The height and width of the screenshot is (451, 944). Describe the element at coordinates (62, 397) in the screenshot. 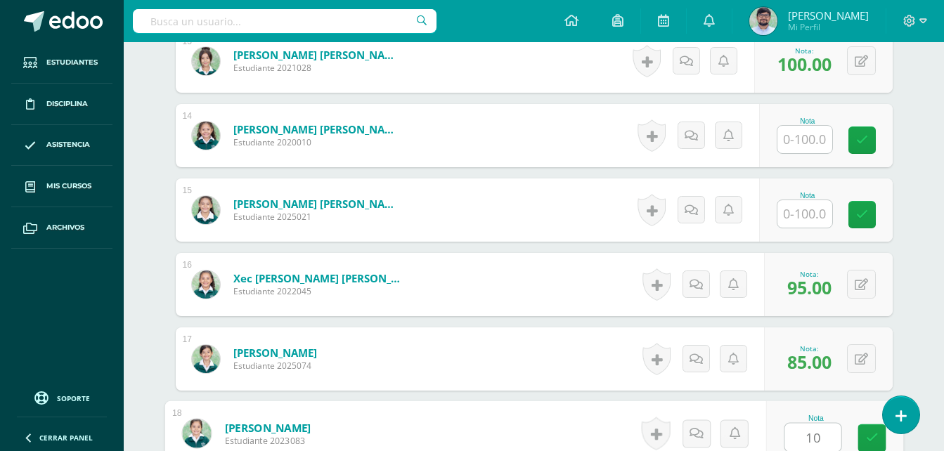

I see `a: Soporte` at that location.